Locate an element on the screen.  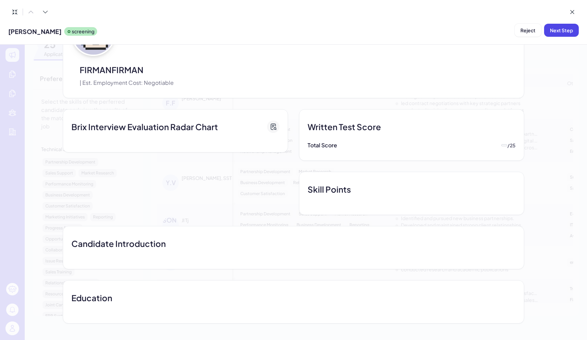
span: Education is located at coordinates (92, 298).